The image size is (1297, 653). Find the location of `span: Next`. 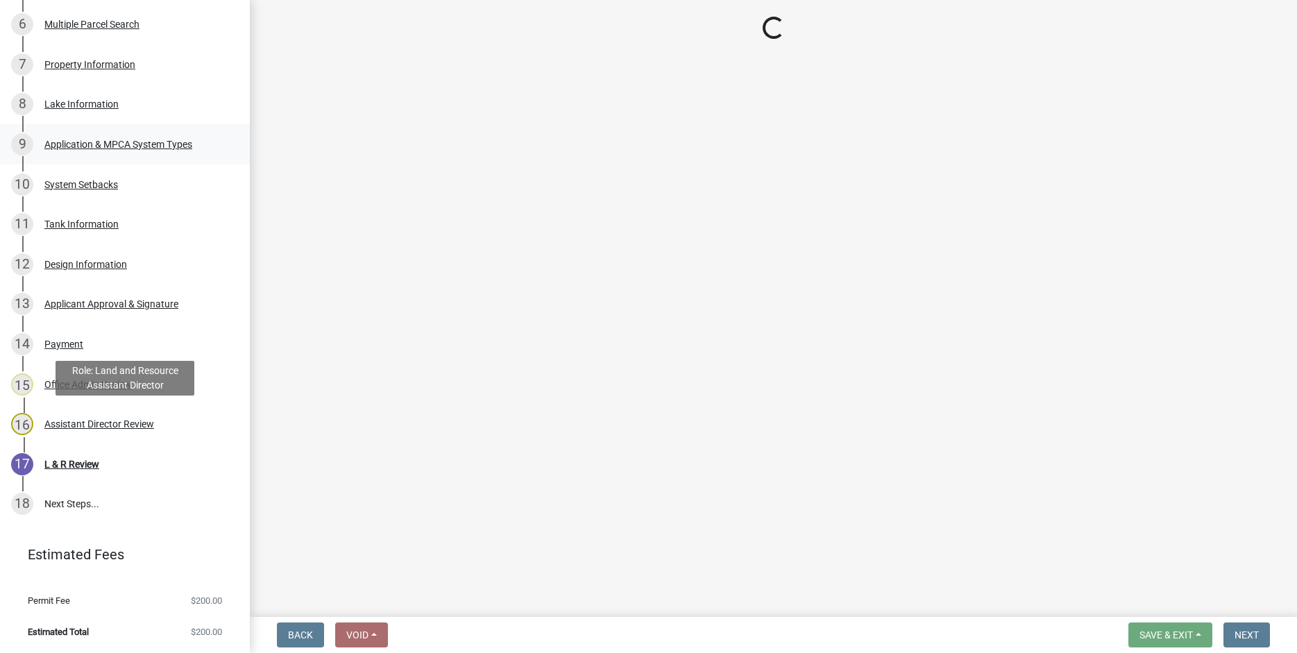

span: Next is located at coordinates (1246, 635).